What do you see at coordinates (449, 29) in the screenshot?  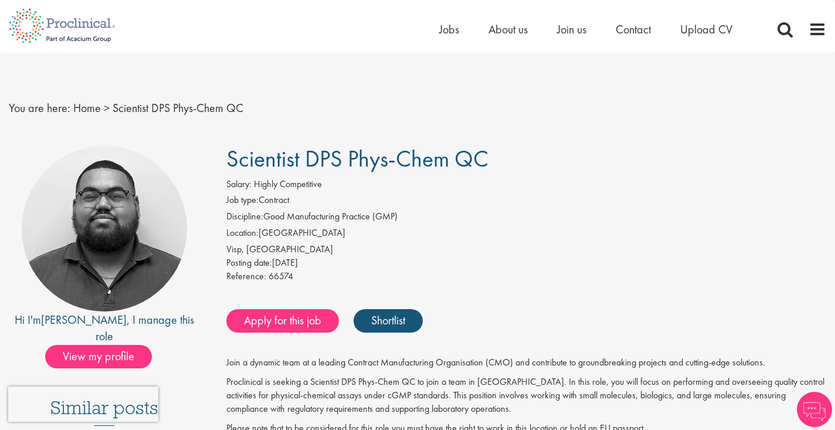 I see `span: Jobs` at bounding box center [449, 29].